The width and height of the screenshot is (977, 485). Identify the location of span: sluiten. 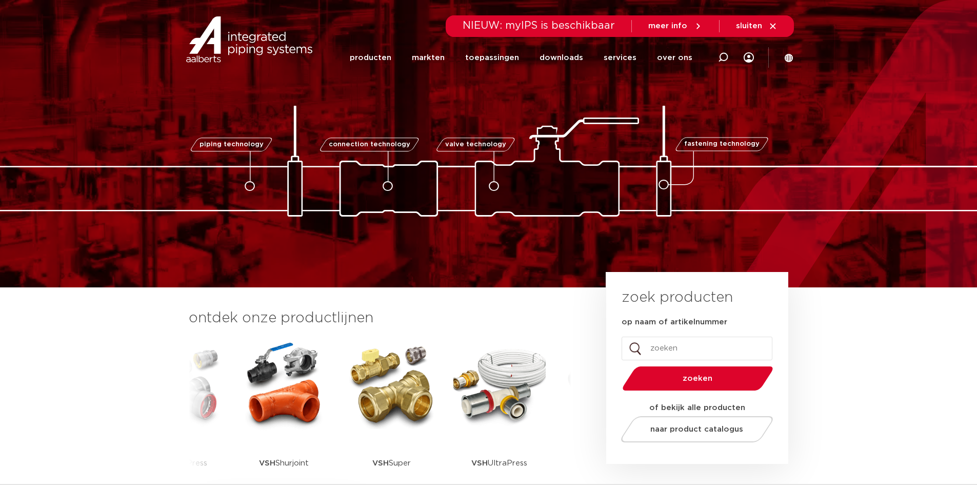
(749, 26).